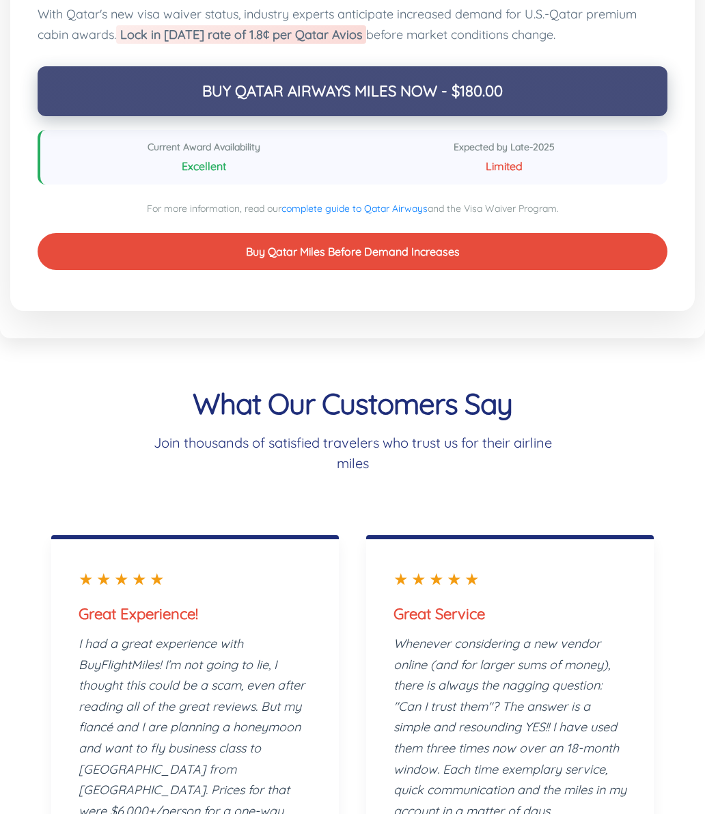 The image size is (705, 814). What do you see at coordinates (204, 147) in the screenshot?
I see `div: Current Award Availability` at bounding box center [204, 147].